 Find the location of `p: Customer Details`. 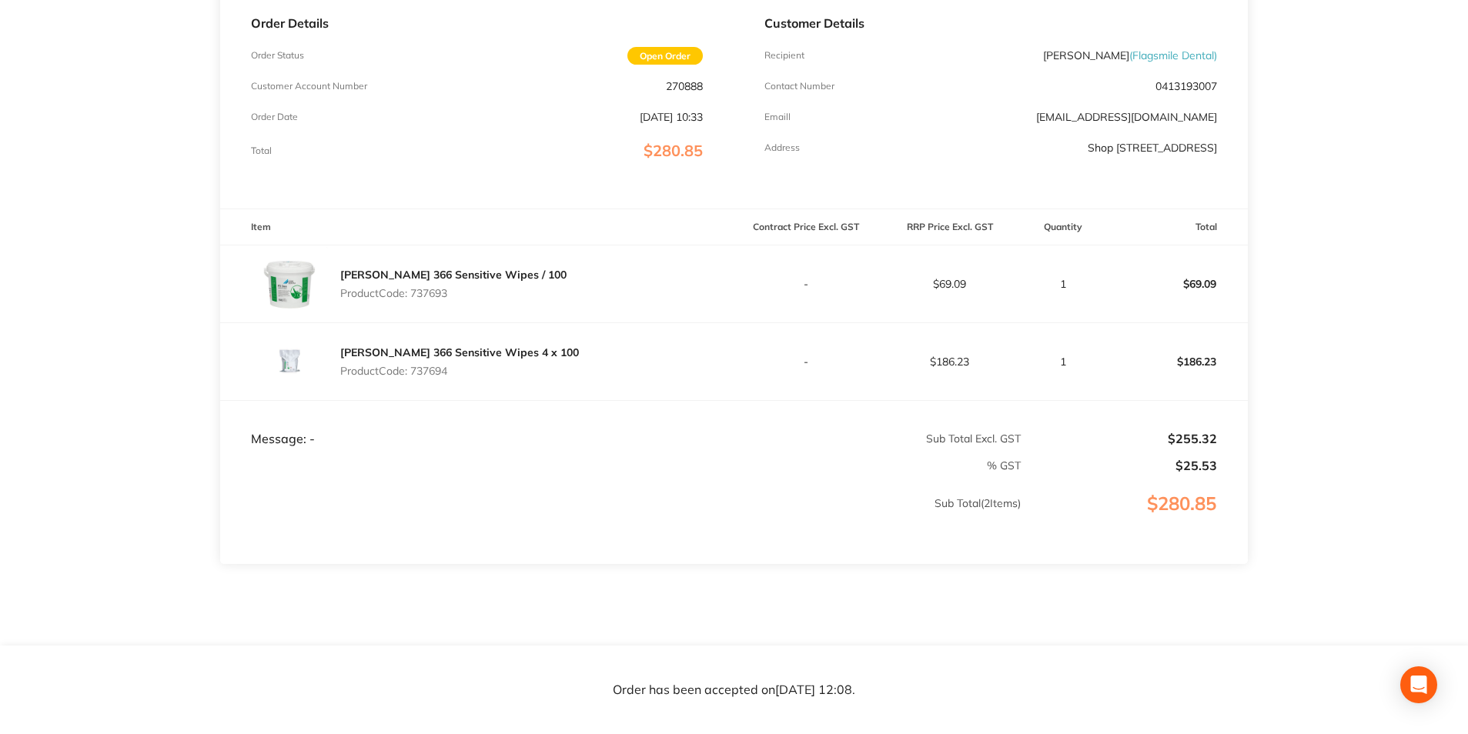

p: Customer Details is located at coordinates (990, 23).